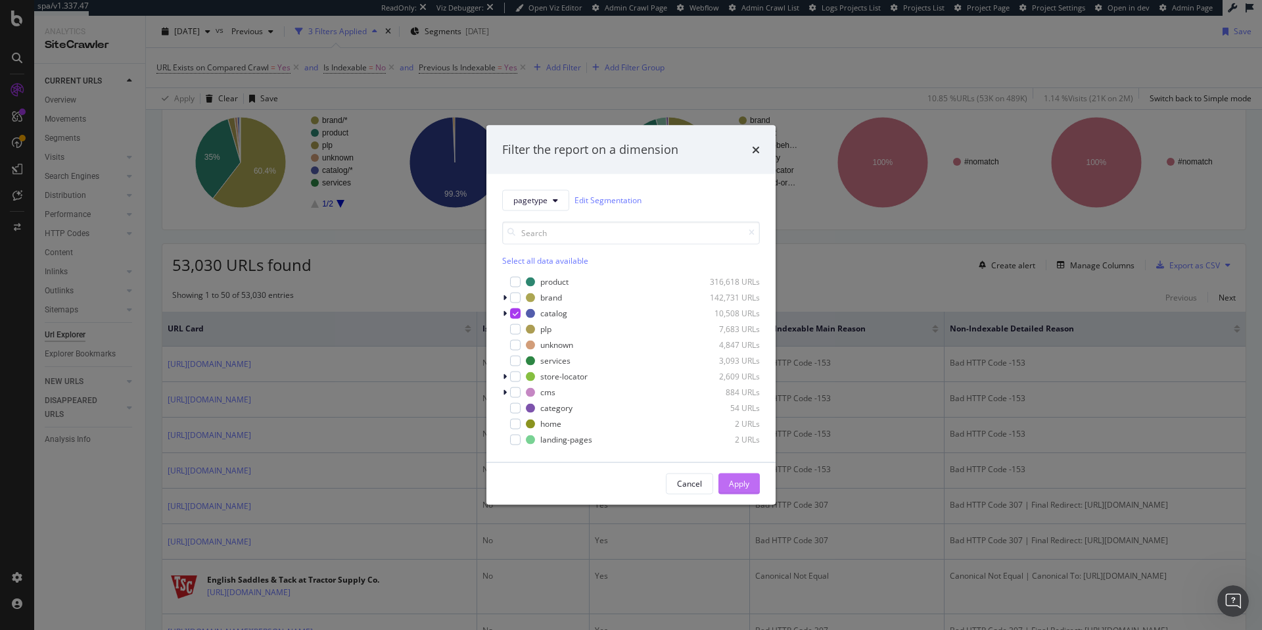 The width and height of the screenshot is (1262, 630). I want to click on div: category, so click(556, 408).